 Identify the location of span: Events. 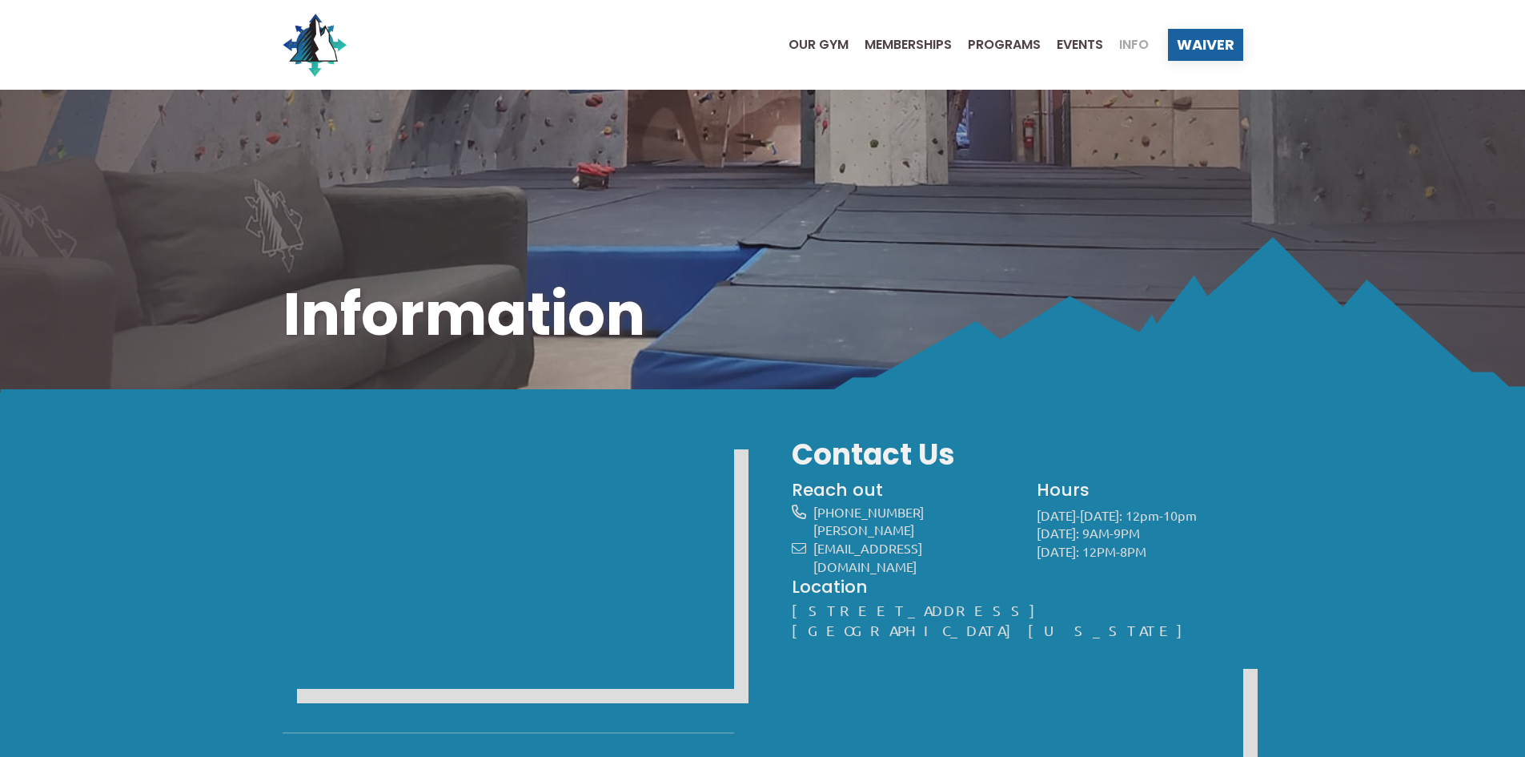
(1080, 45).